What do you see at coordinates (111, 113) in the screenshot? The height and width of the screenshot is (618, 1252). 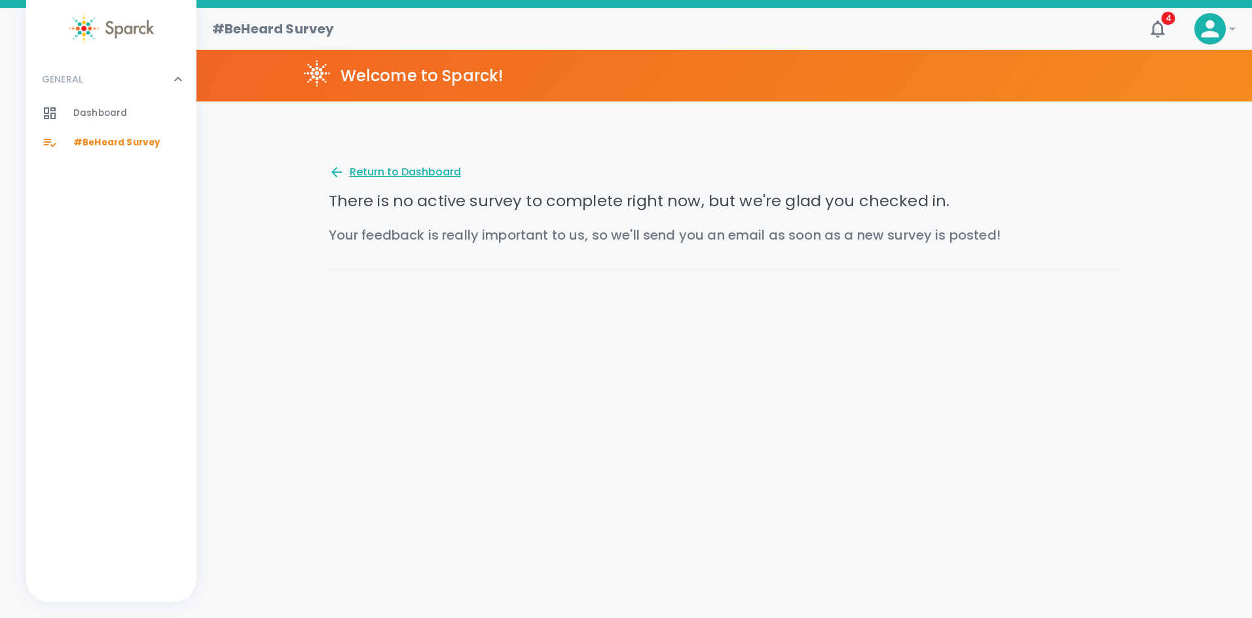 I see `a: Dashboard` at bounding box center [111, 113].